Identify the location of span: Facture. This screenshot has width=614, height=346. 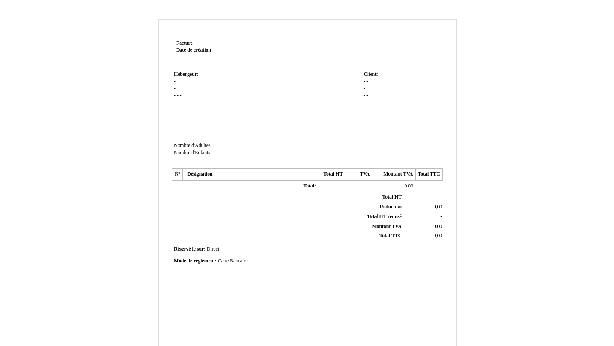
(184, 43).